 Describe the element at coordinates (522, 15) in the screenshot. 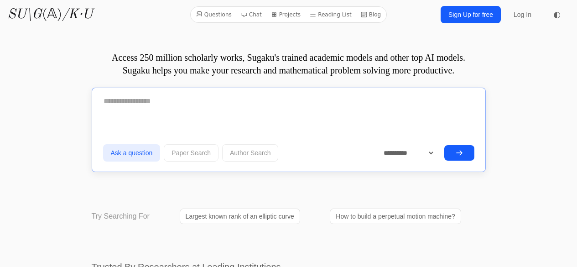

I see `a: Log In` at that location.